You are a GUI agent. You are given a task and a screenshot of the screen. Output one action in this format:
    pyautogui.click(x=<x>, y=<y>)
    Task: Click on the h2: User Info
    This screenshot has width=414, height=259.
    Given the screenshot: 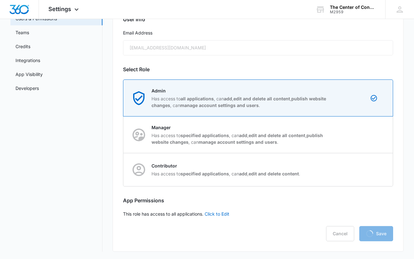 What is the action you would take?
    pyautogui.click(x=258, y=19)
    